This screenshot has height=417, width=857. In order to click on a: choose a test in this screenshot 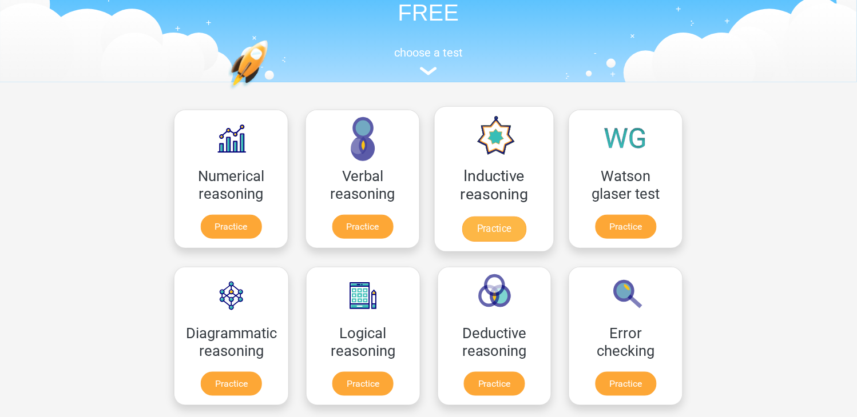, I will do `click(428, 61)`.